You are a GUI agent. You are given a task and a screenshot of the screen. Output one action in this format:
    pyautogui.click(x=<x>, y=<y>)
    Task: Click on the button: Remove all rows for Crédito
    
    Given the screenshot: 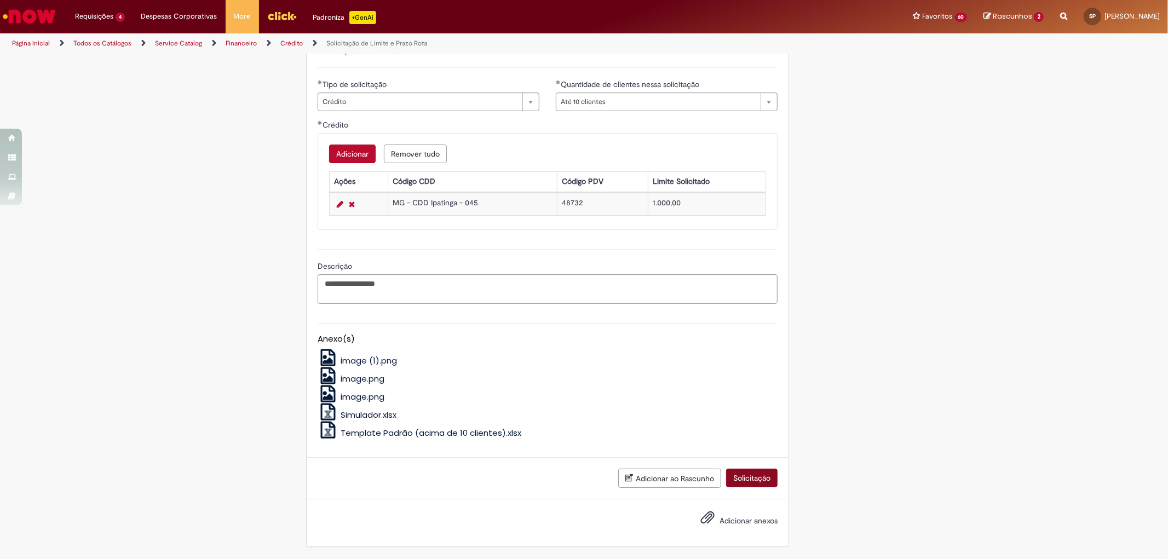 What is the action you would take?
    pyautogui.click(x=415, y=154)
    